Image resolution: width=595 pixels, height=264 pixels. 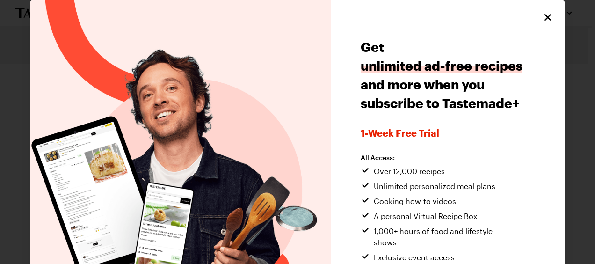 What do you see at coordinates (410, 171) in the screenshot?
I see `span: Over 12,000 recipes` at bounding box center [410, 171].